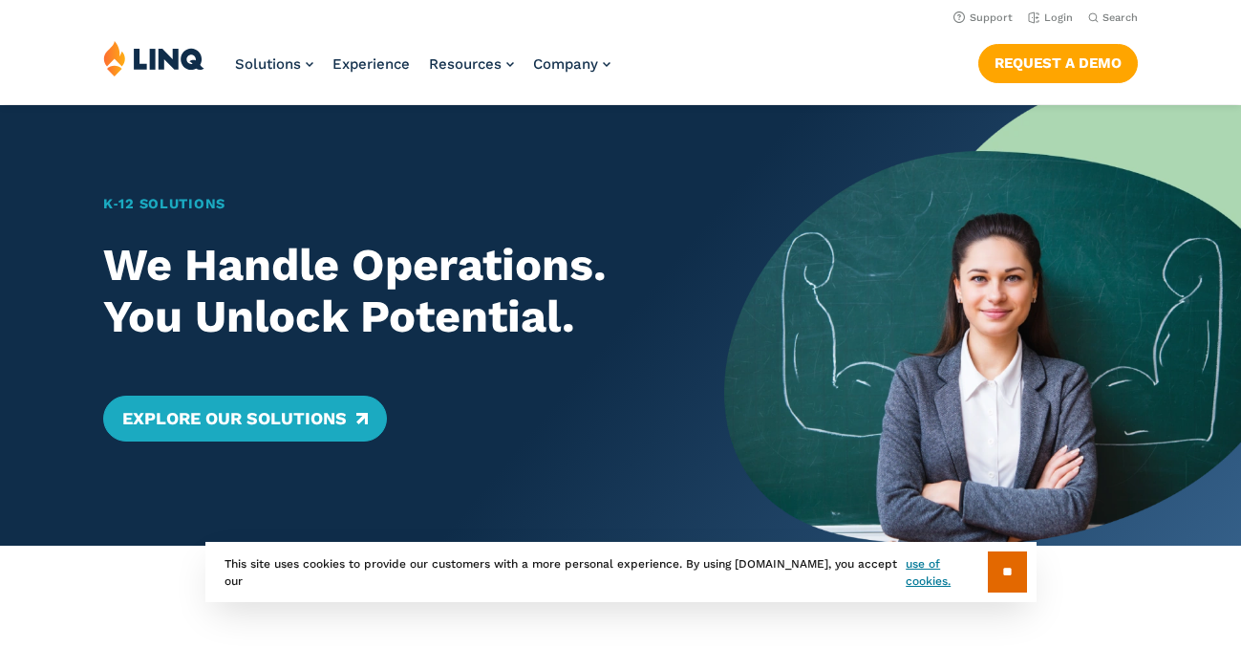 Image resolution: width=1241 pixels, height=648 pixels. Describe the element at coordinates (274, 64) in the screenshot. I see `a: Solutions` at that location.